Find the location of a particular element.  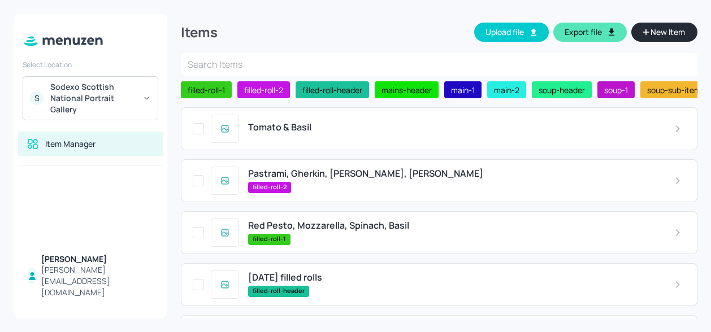

div: mains-header is located at coordinates (406, 90).